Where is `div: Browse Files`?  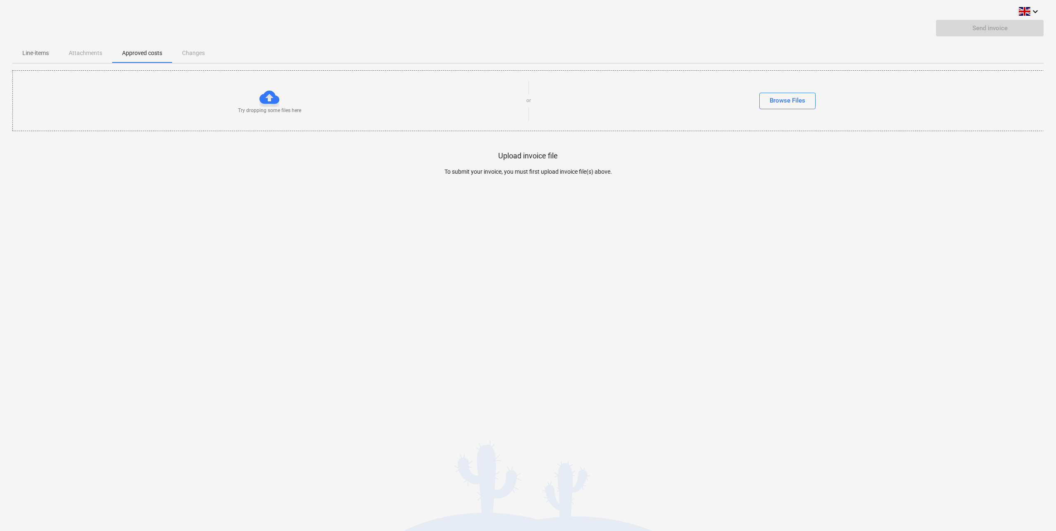
div: Browse Files is located at coordinates (788, 101).